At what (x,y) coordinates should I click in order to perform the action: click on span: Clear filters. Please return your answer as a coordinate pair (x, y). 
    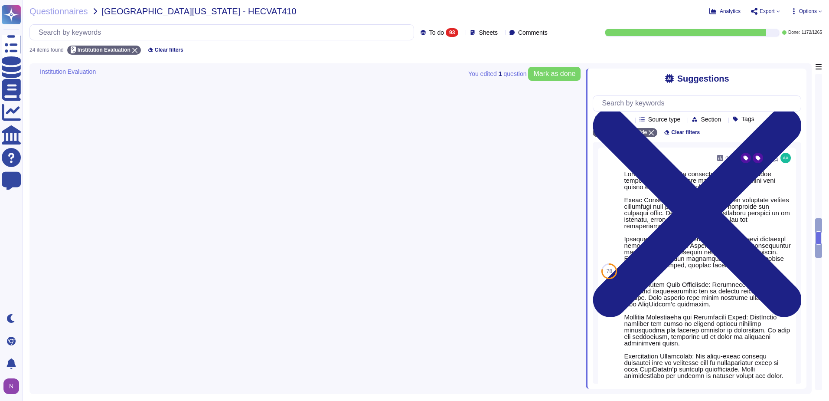
    Looking at the image, I should click on (169, 50).